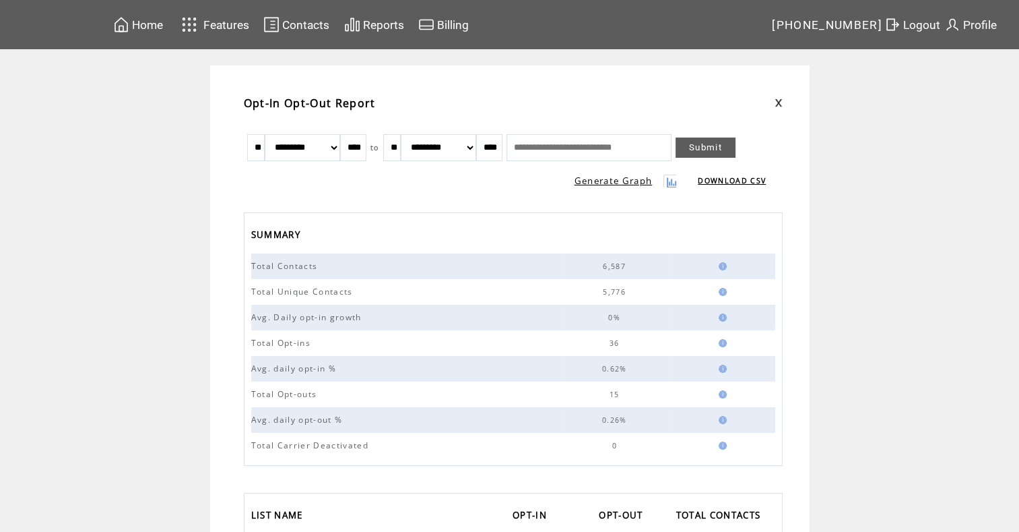  What do you see at coordinates (616, 292) in the screenshot?
I see `span: 5,776` at bounding box center [616, 292].